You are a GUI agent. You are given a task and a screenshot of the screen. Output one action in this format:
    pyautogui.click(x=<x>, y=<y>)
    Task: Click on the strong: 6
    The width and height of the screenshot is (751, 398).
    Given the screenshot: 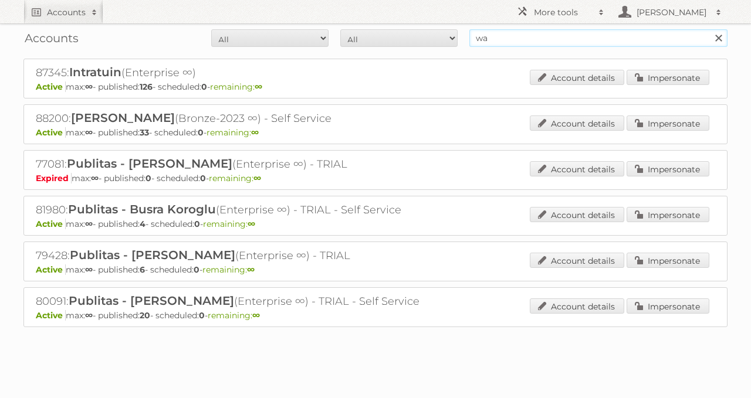 What is the action you would take?
    pyautogui.click(x=142, y=270)
    